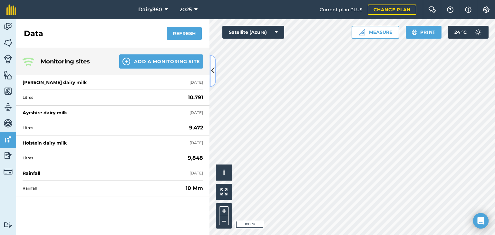 Image resolution: width=495 pixels, height=235 pixels. Describe the element at coordinates (424, 32) in the screenshot. I see `button: Print` at that location.